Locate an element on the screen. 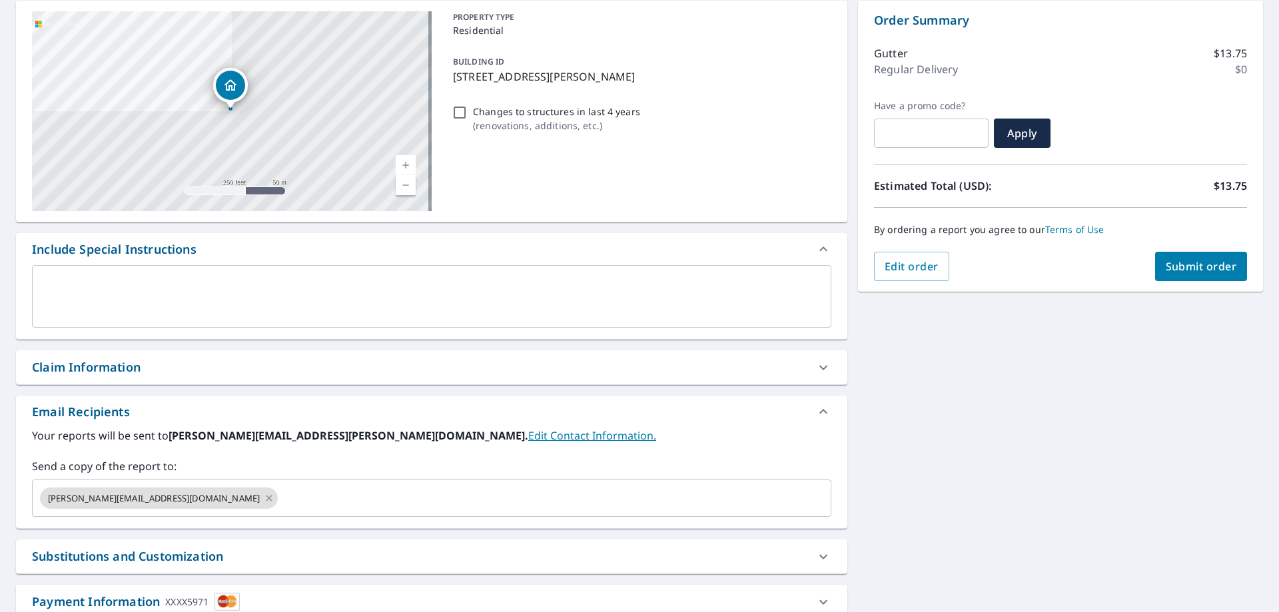  p: PROPERTY TYPE is located at coordinates (639, 17).